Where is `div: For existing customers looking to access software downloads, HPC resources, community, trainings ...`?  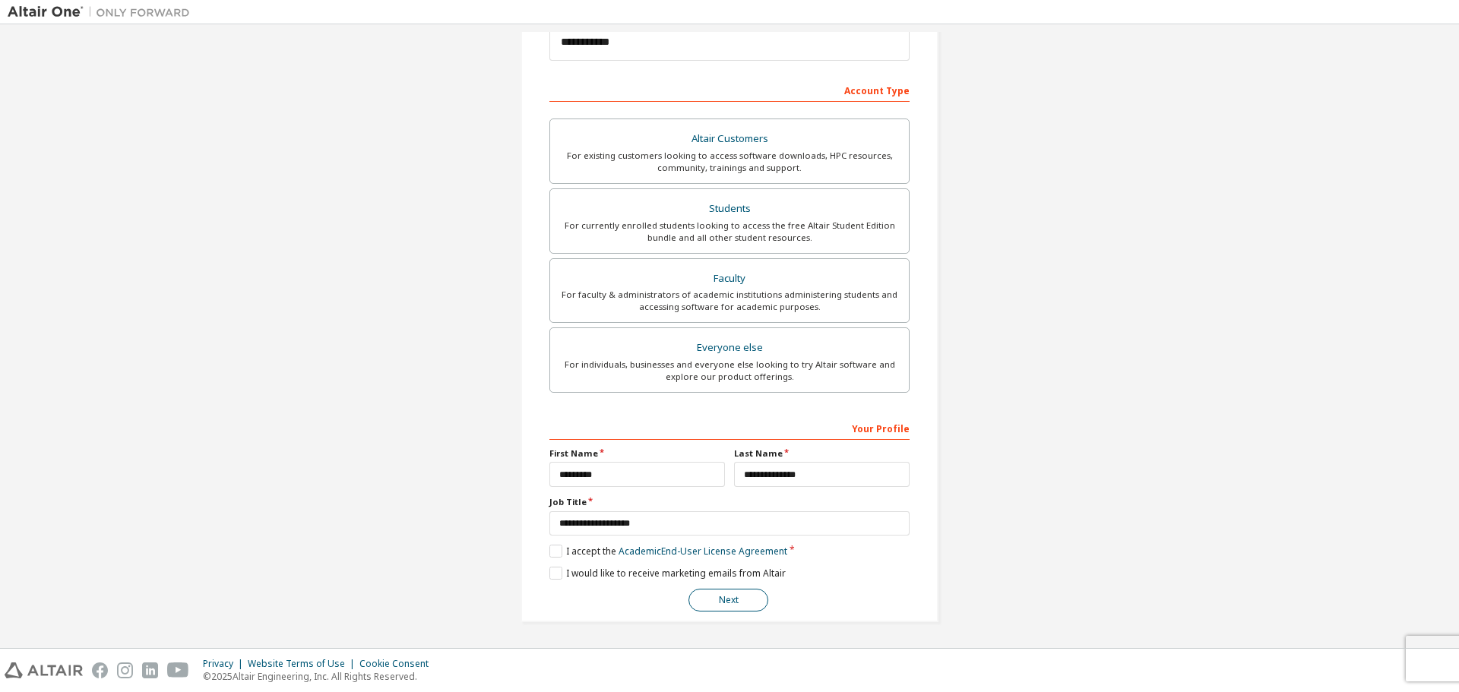
div: For existing customers looking to access software downloads, HPC resources, community, trainings ... is located at coordinates (729, 162).